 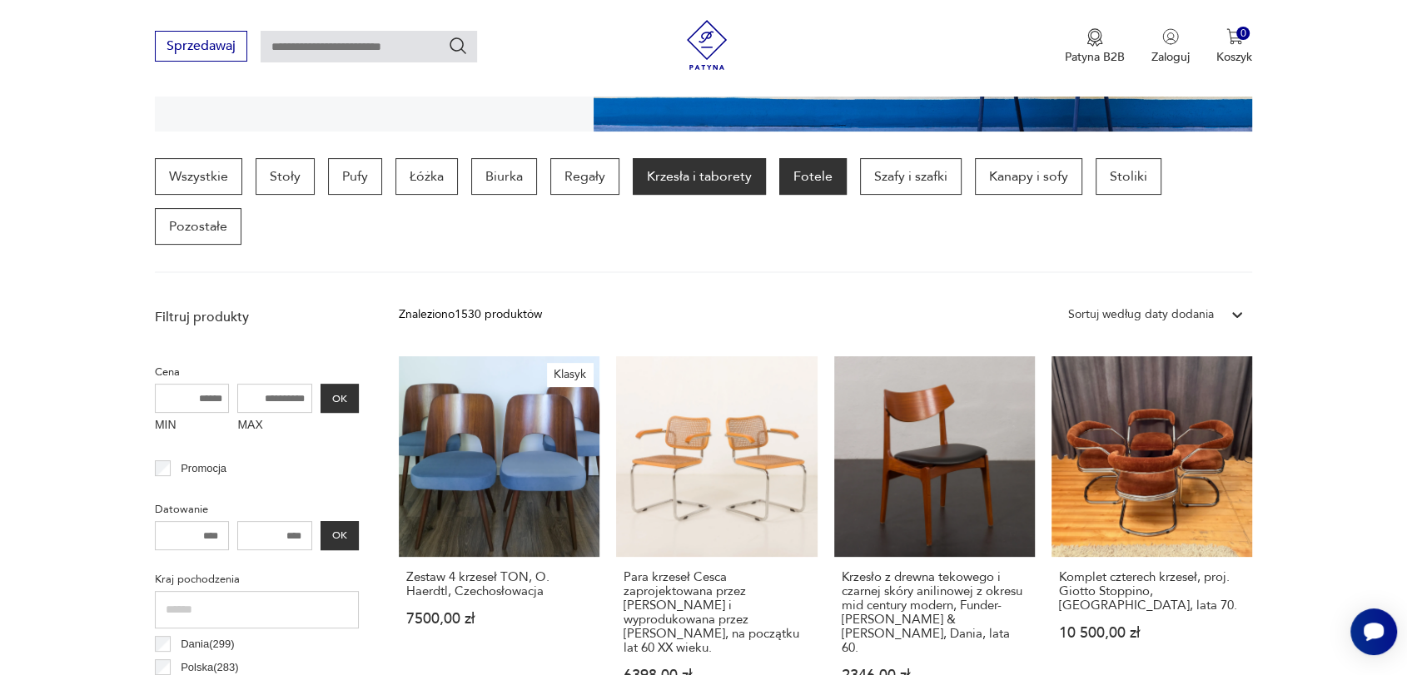 I want to click on p: Dania ( 299 ), so click(x=207, y=645).